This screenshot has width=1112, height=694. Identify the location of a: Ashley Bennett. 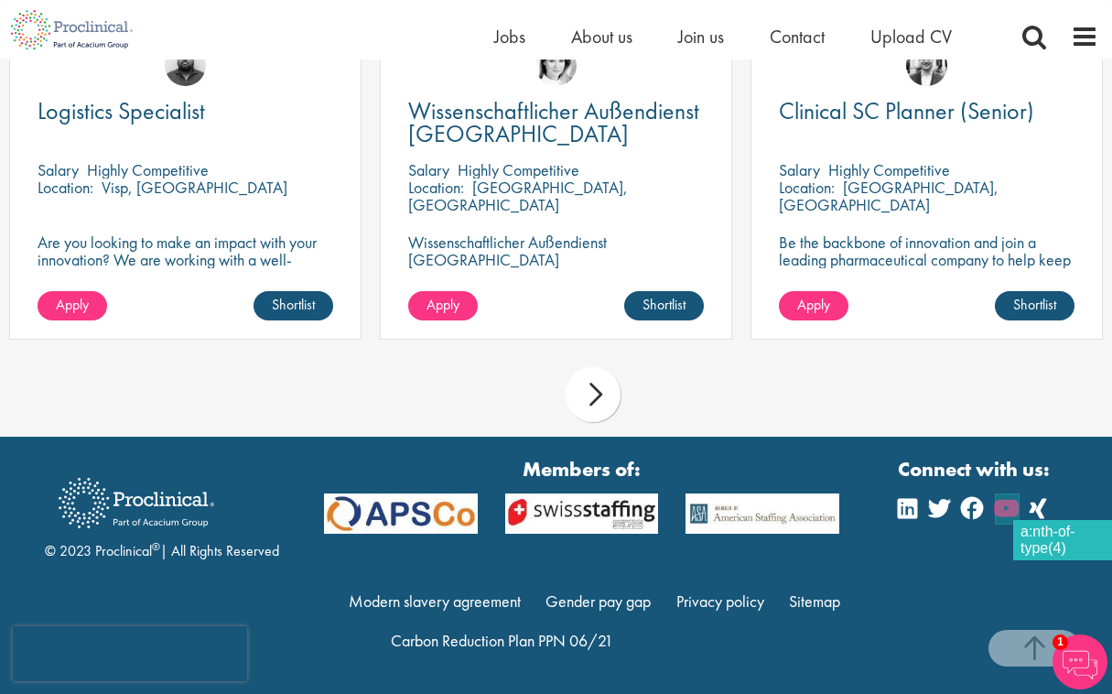
(185, 65).